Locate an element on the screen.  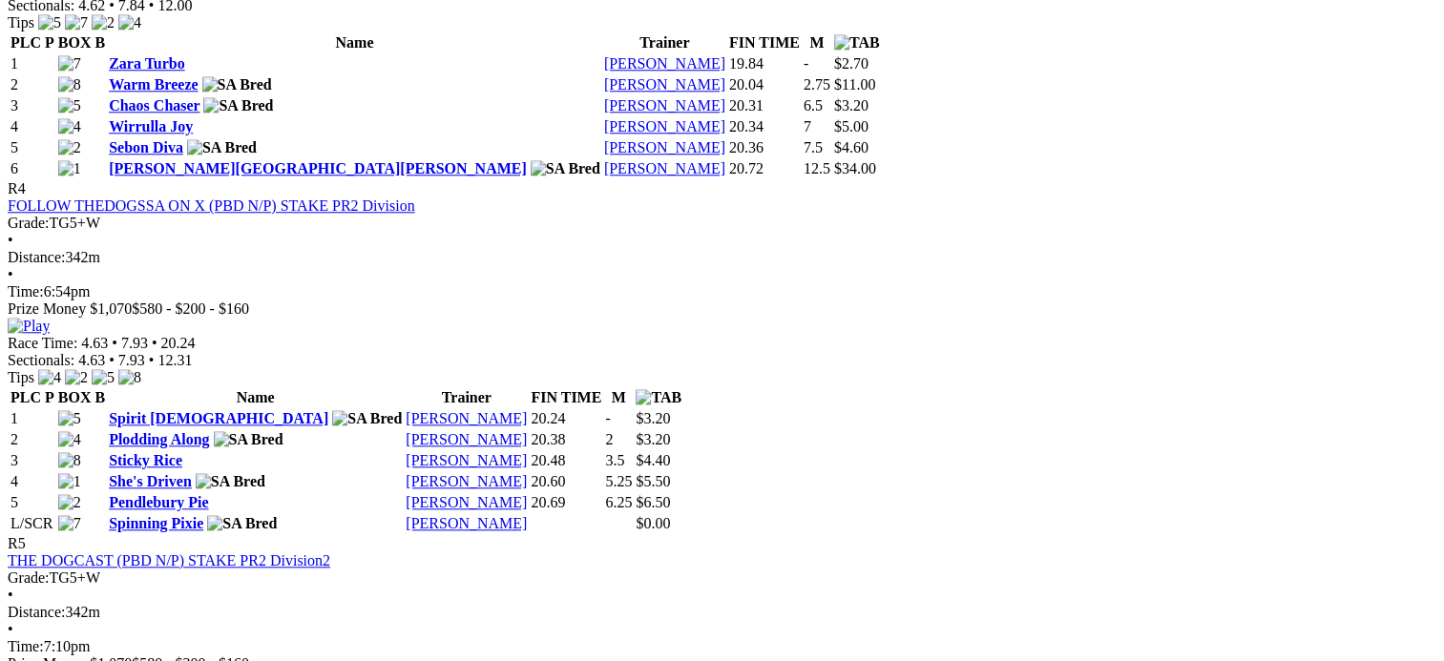
text: 7.5 is located at coordinates (813, 147).